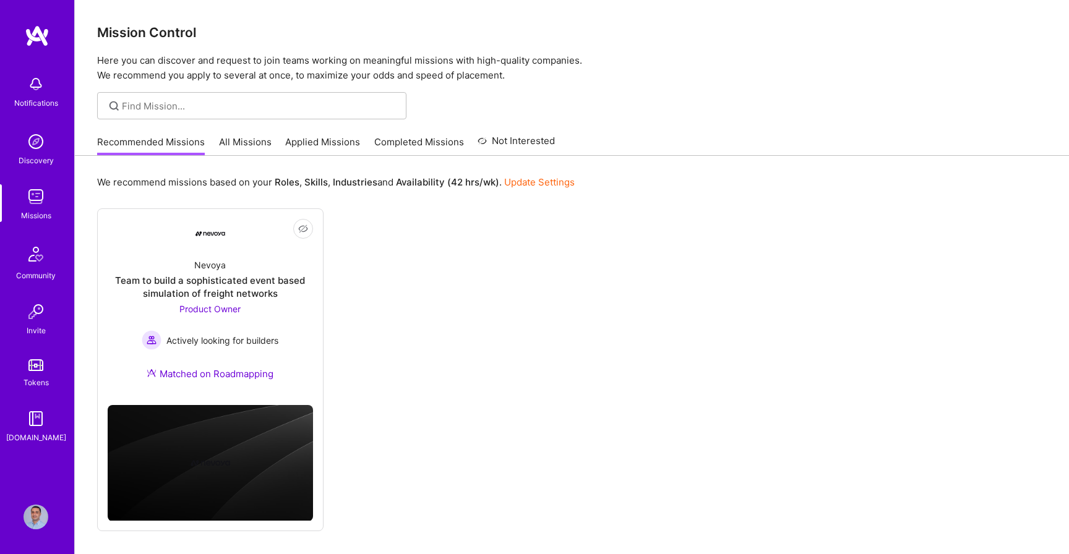 The height and width of the screenshot is (554, 1069). I want to click on div: Notifications, so click(36, 103).